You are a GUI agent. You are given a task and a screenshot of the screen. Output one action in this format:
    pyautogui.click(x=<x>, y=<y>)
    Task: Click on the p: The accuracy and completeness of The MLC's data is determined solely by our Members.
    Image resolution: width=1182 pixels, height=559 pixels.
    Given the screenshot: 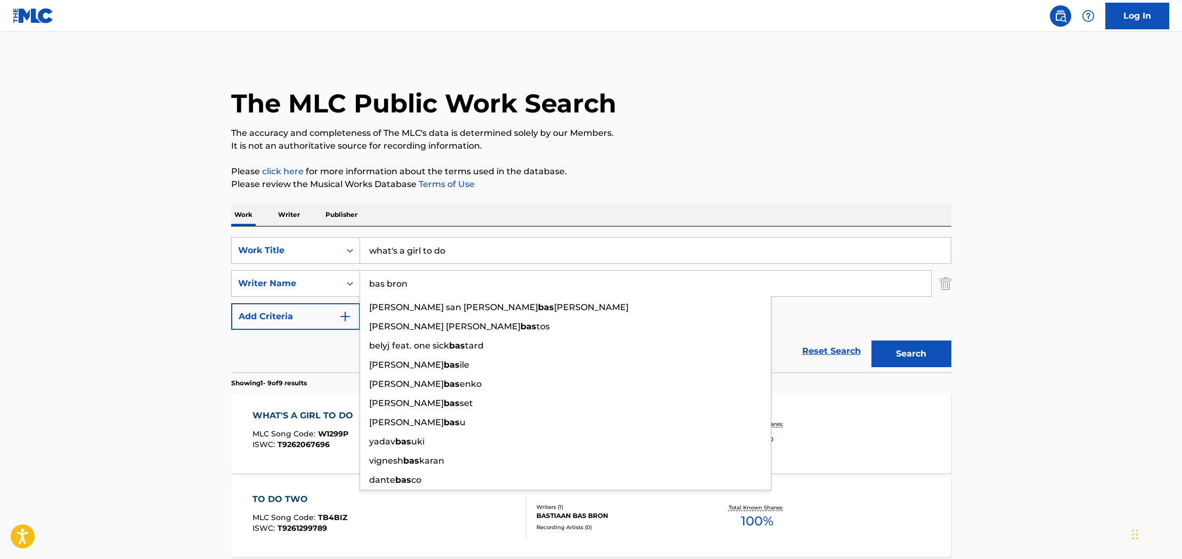 What is the action you would take?
    pyautogui.click(x=591, y=133)
    